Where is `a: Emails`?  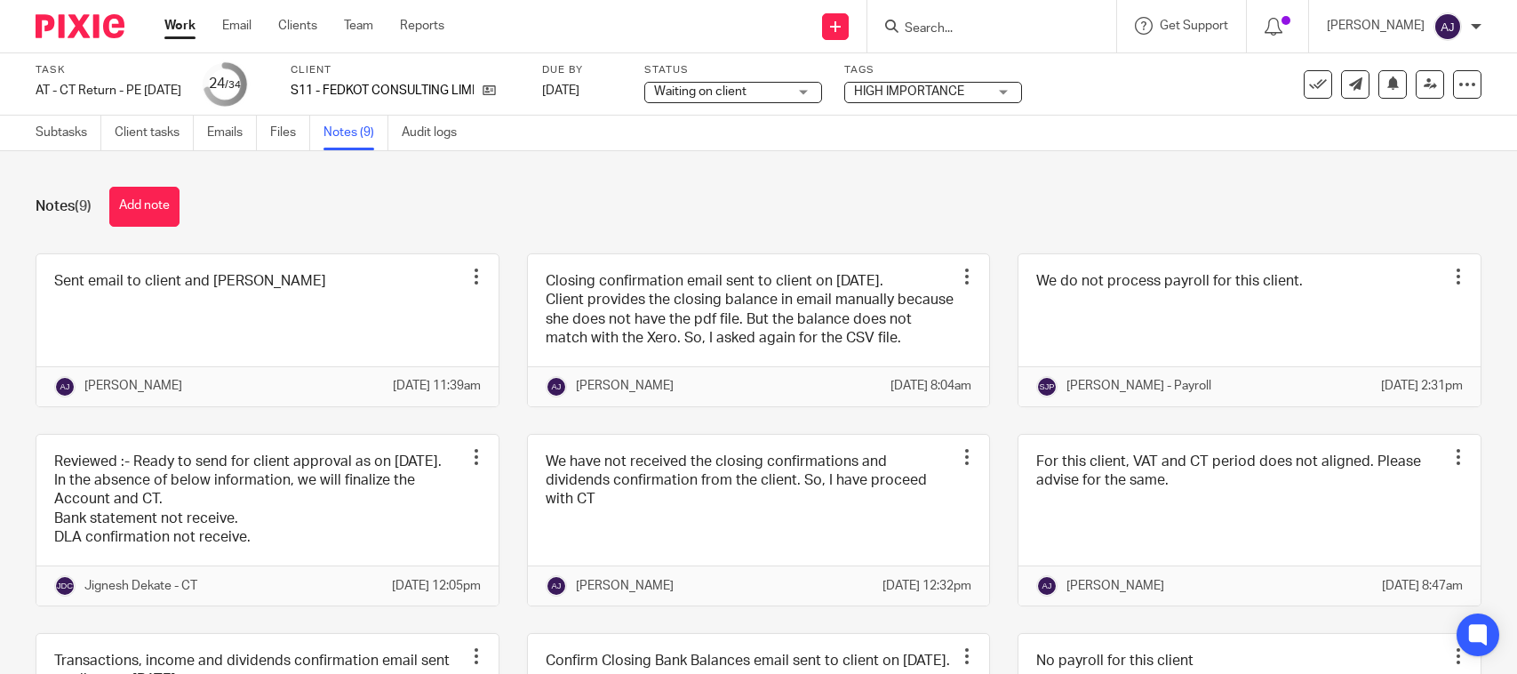 a: Emails is located at coordinates (232, 132).